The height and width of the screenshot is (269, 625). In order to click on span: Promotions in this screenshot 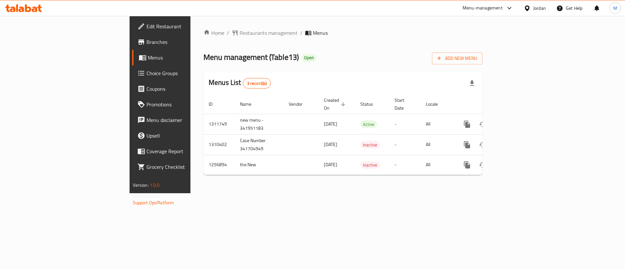, I will do `click(188, 105)`.